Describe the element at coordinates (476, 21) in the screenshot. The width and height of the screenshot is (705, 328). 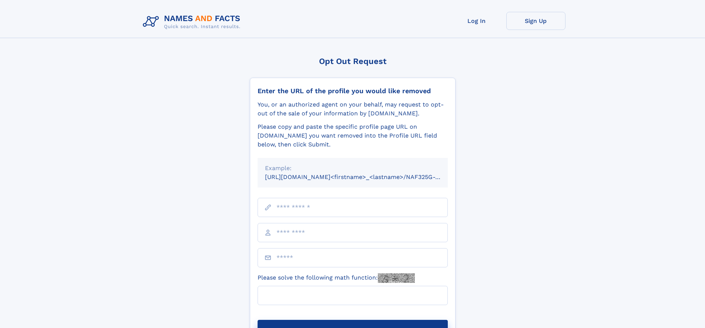
I see `a: Log In` at that location.